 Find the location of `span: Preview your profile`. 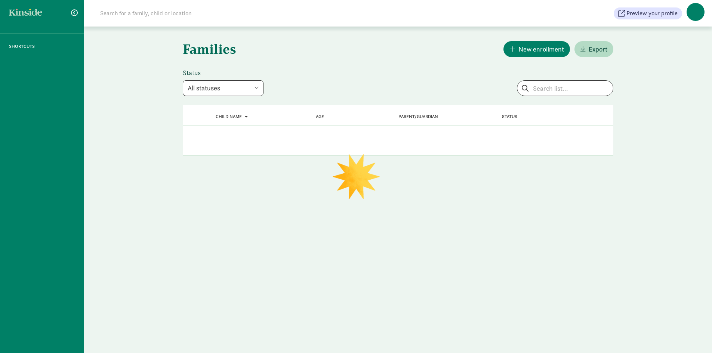

span: Preview your profile is located at coordinates (652, 13).